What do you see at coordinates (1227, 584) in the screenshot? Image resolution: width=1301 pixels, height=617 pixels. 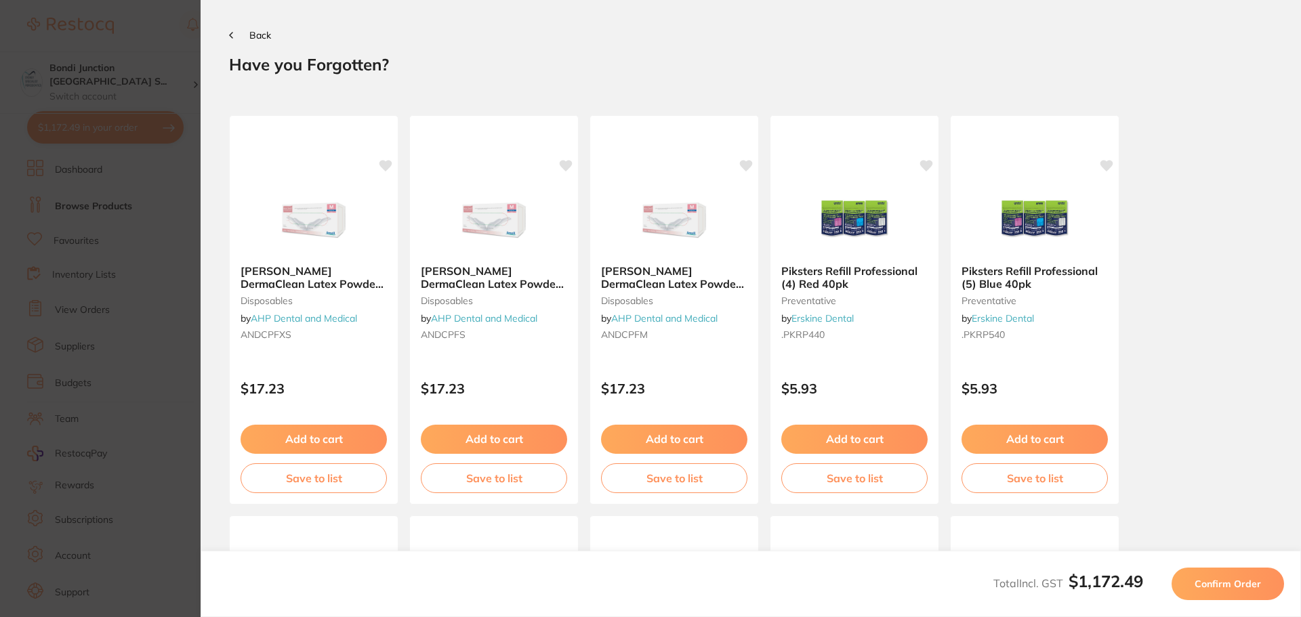 I see `span: Confirm Order` at bounding box center [1227, 584].